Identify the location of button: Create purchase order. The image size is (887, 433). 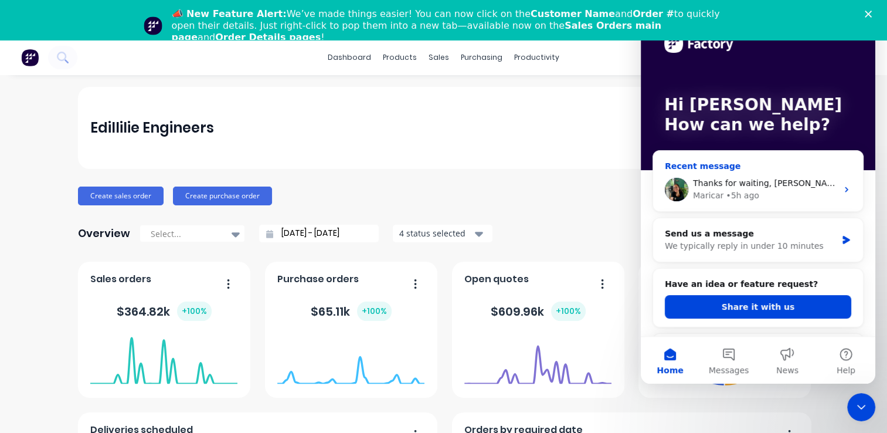
(222, 196).